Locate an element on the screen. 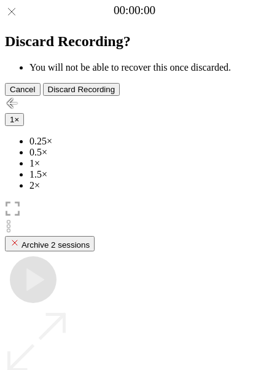 The width and height of the screenshot is (269, 370). li: 1.5× is located at coordinates (147, 174).